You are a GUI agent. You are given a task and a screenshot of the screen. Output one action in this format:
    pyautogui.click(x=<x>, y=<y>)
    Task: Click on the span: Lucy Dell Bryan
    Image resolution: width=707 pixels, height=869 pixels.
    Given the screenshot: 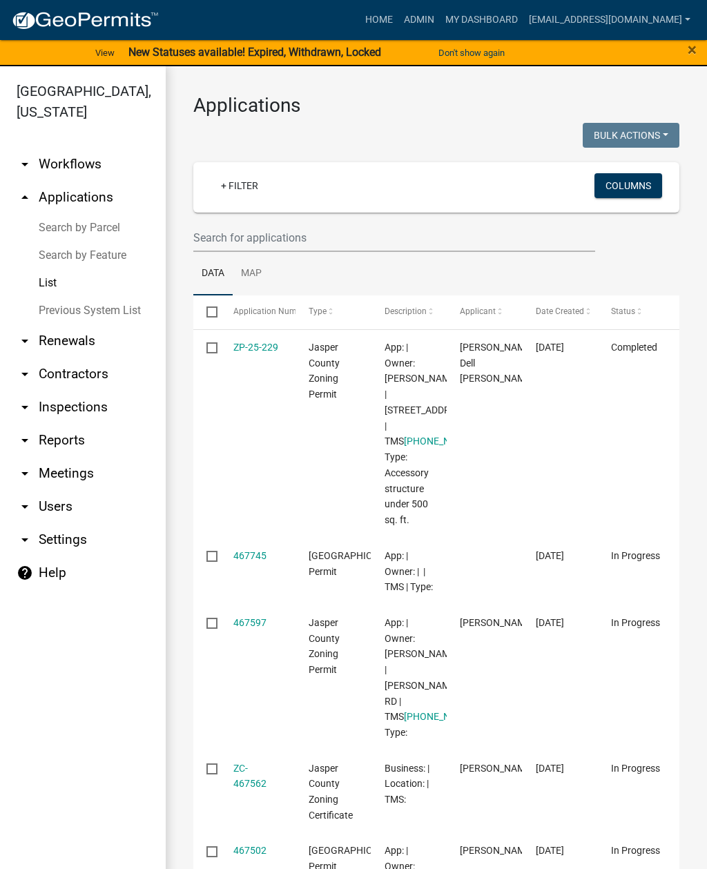 What is the action you would take?
    pyautogui.click(x=496, y=363)
    